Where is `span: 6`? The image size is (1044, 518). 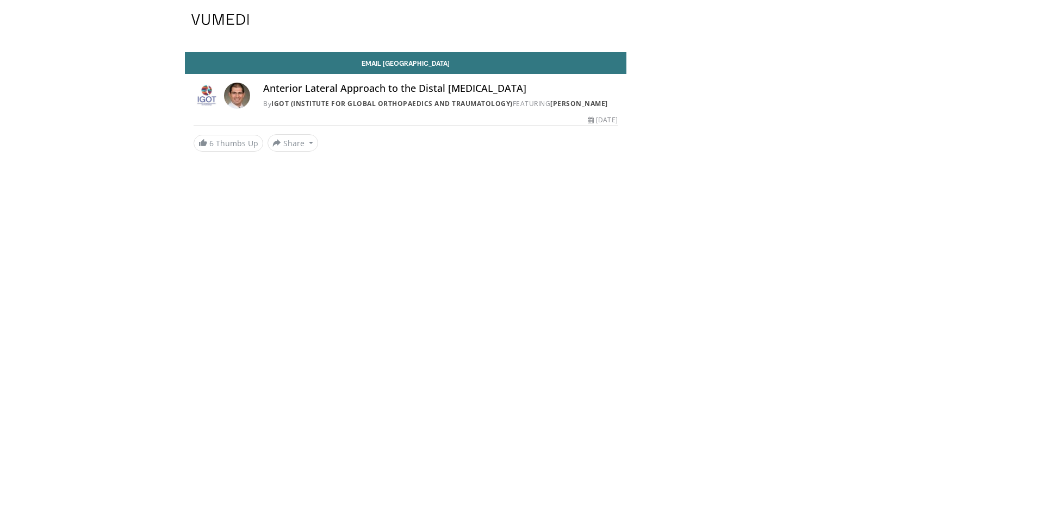 span: 6 is located at coordinates (211, 143).